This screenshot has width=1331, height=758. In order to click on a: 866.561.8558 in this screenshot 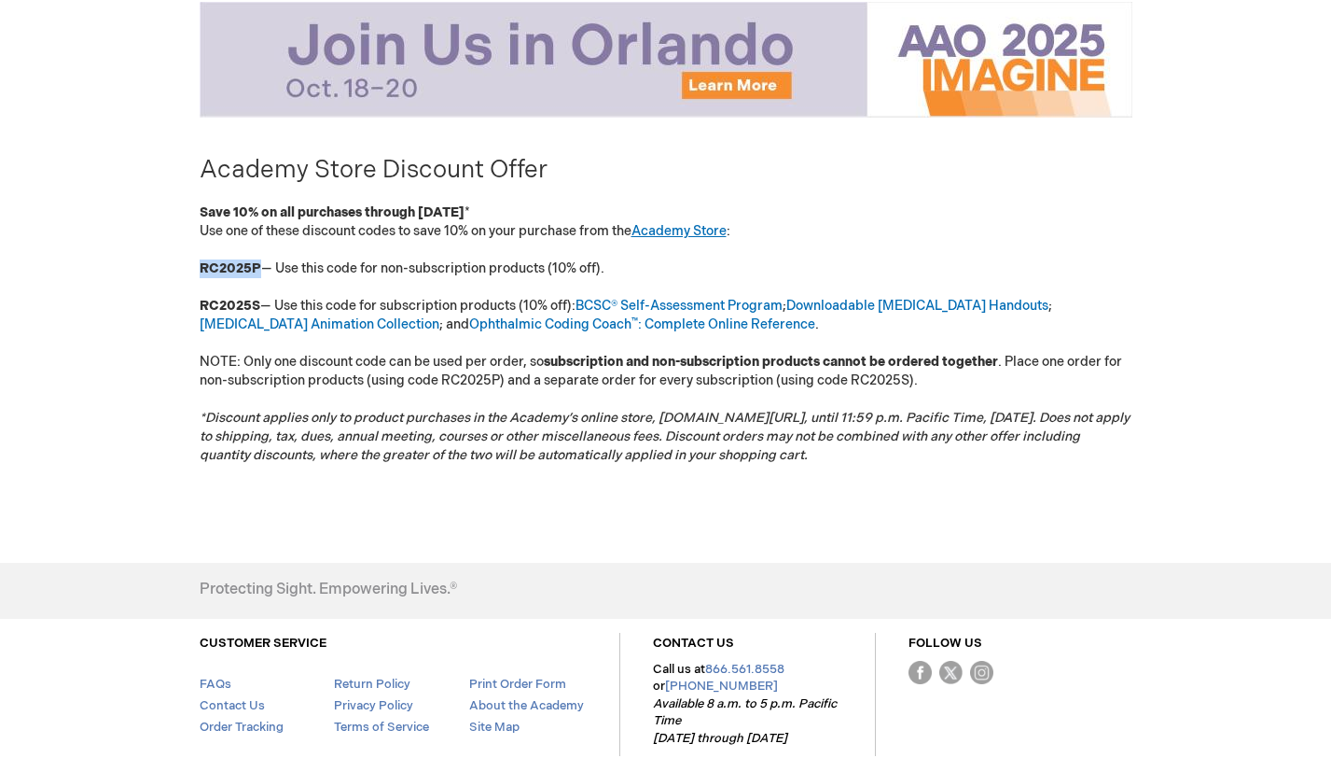, I will do `click(745, 669)`.